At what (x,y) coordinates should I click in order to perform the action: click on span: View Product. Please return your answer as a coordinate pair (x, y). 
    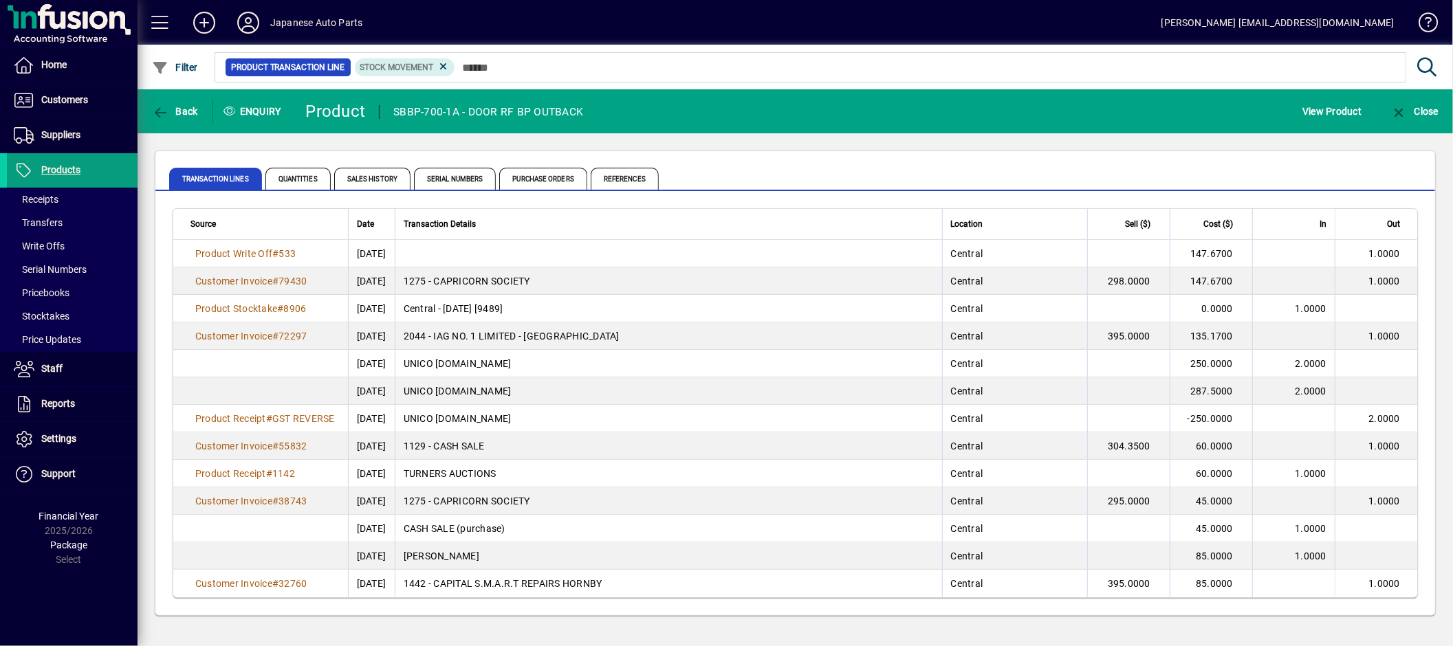
    Looking at the image, I should click on (1332, 111).